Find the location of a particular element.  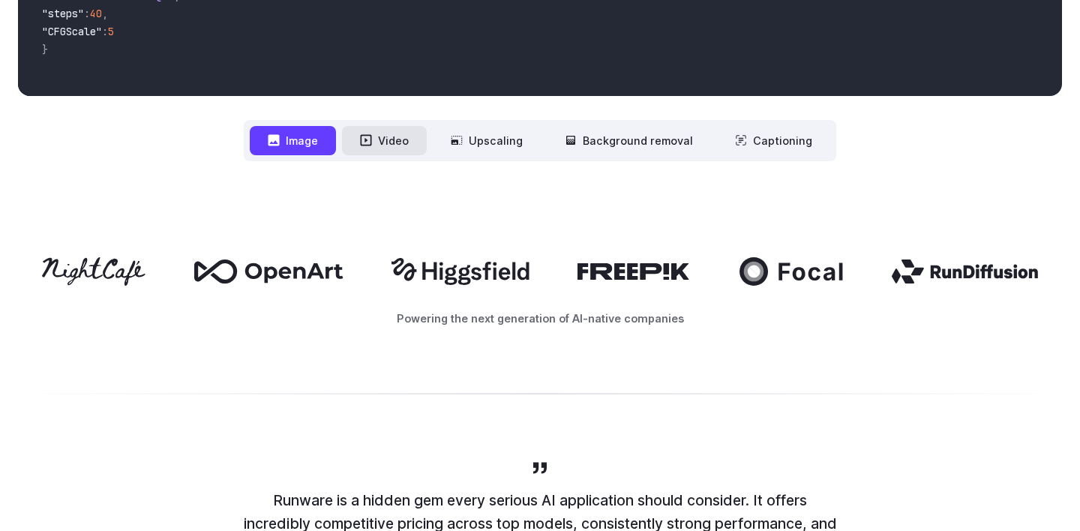

span: 5 is located at coordinates (111, 32).